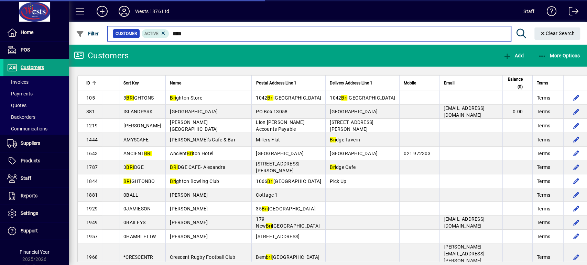 The height and width of the screenshot is (265, 587). What do you see at coordinates (36, 50) in the screenshot?
I see `a: POS` at bounding box center [36, 50].